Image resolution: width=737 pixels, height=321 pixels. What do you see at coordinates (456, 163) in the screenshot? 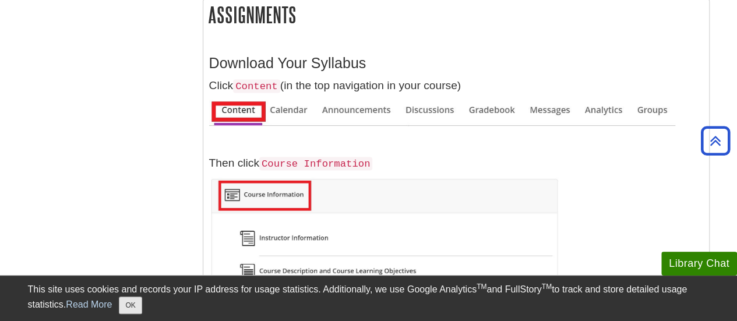
I see `p: Then click` at bounding box center [456, 163].